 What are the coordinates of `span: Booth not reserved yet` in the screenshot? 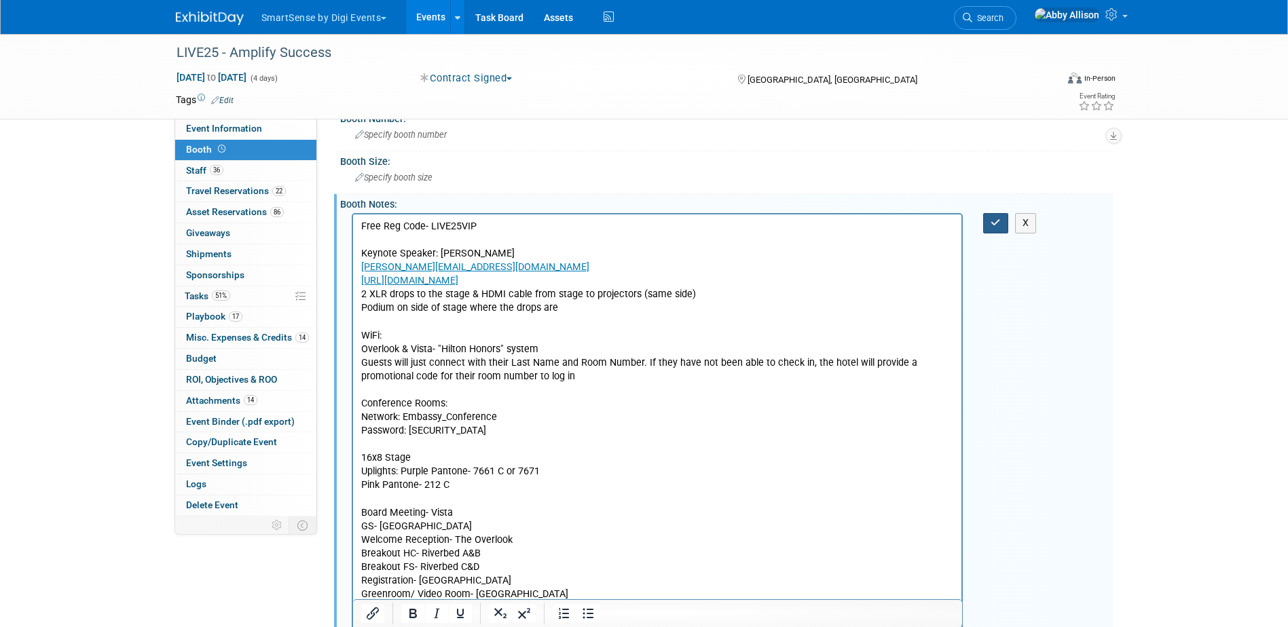 It's located at (221, 149).